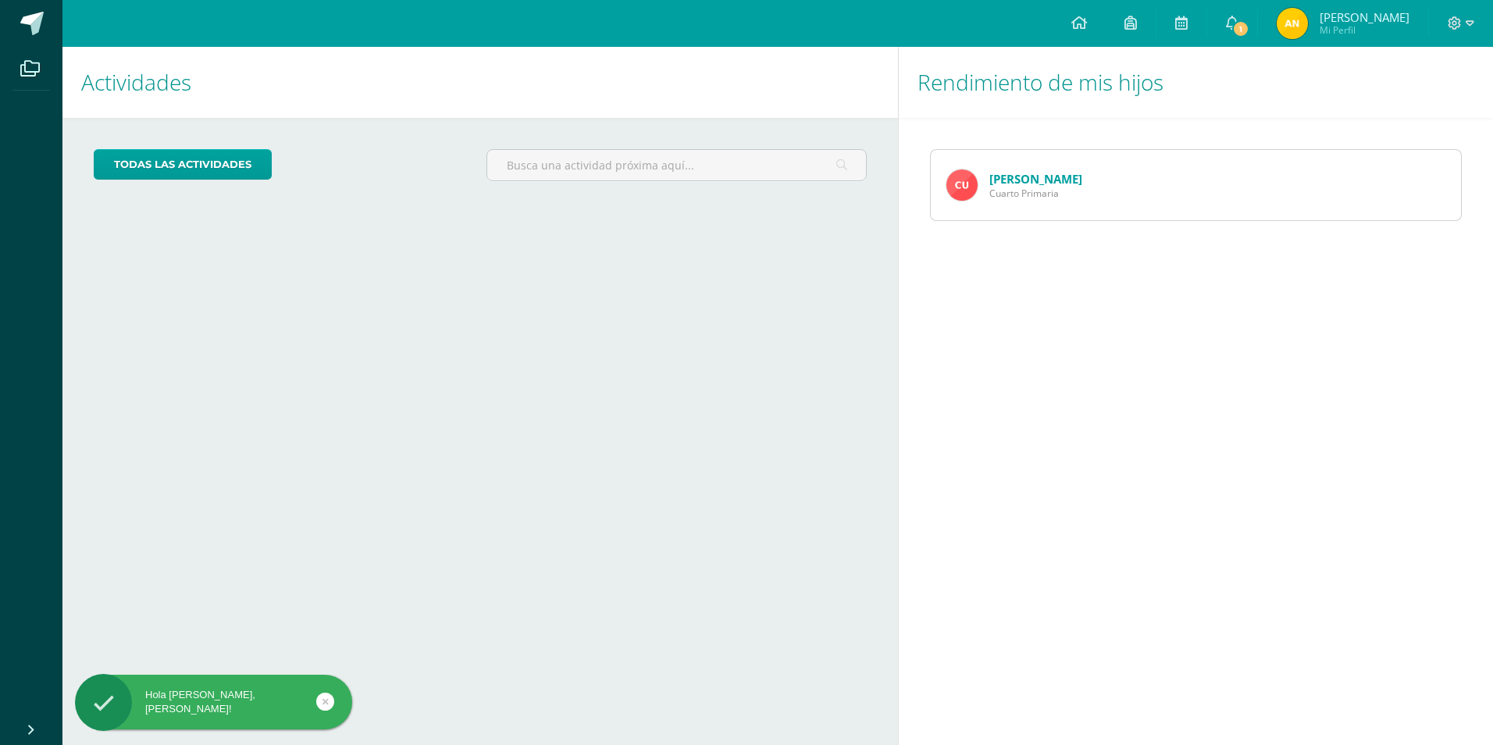 The height and width of the screenshot is (745, 1493). I want to click on span: Mi Perfil, so click(1364, 30).